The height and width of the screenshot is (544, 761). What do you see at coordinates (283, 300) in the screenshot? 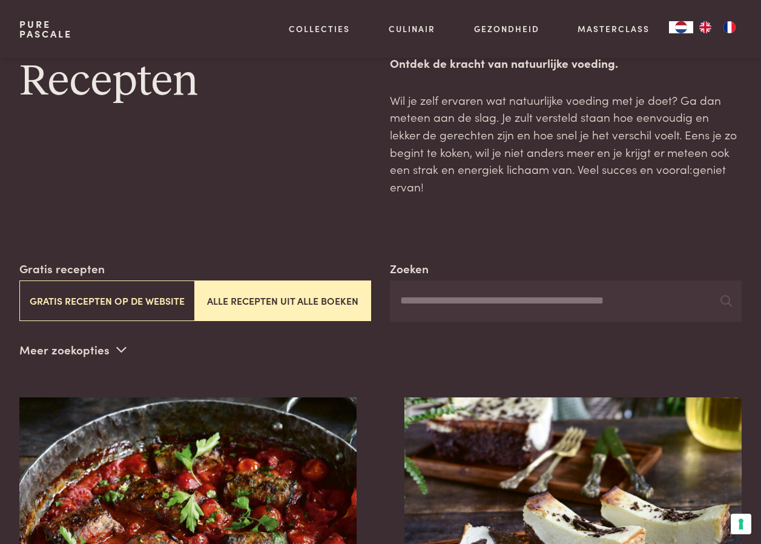
I see `button: Alle recepten uit alle boeken` at bounding box center [283, 300].